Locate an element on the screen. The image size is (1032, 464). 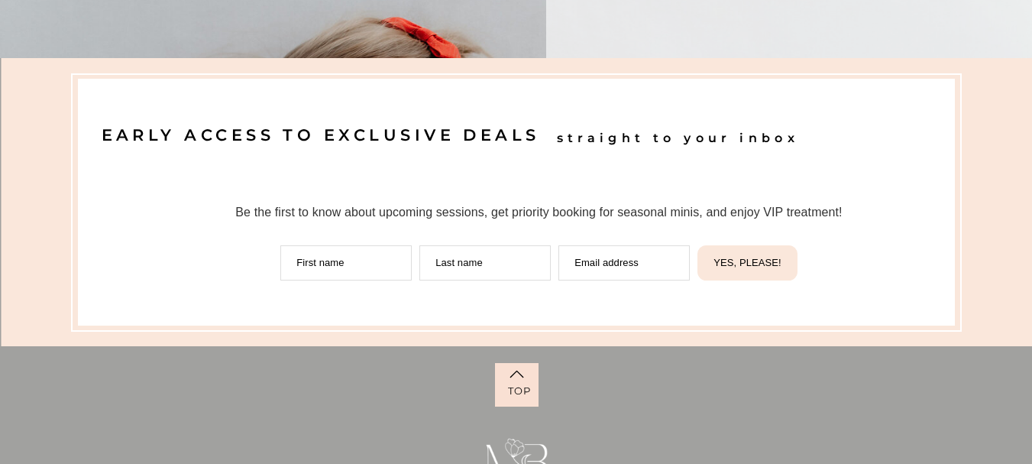
div: Be the first to know about upcoming sessions, get priority booking for seasonal minis, and enjoy ... is located at coordinates (539, 212).